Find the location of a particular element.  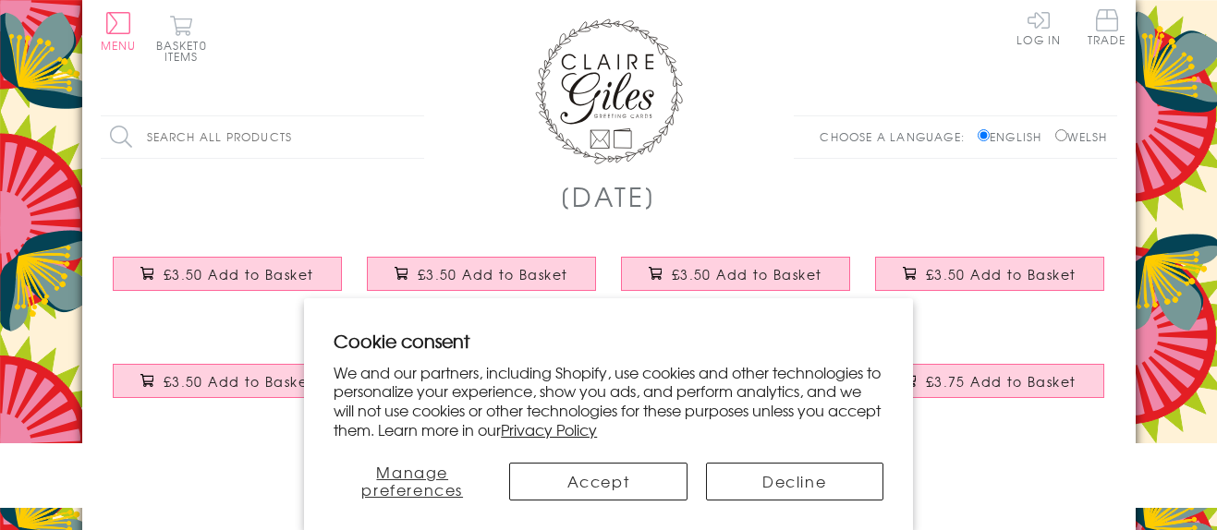

a: Trade is located at coordinates (1107, 29).